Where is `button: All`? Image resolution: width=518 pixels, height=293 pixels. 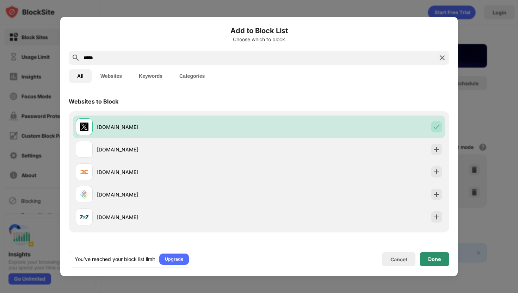
button: All is located at coordinates (80, 76).